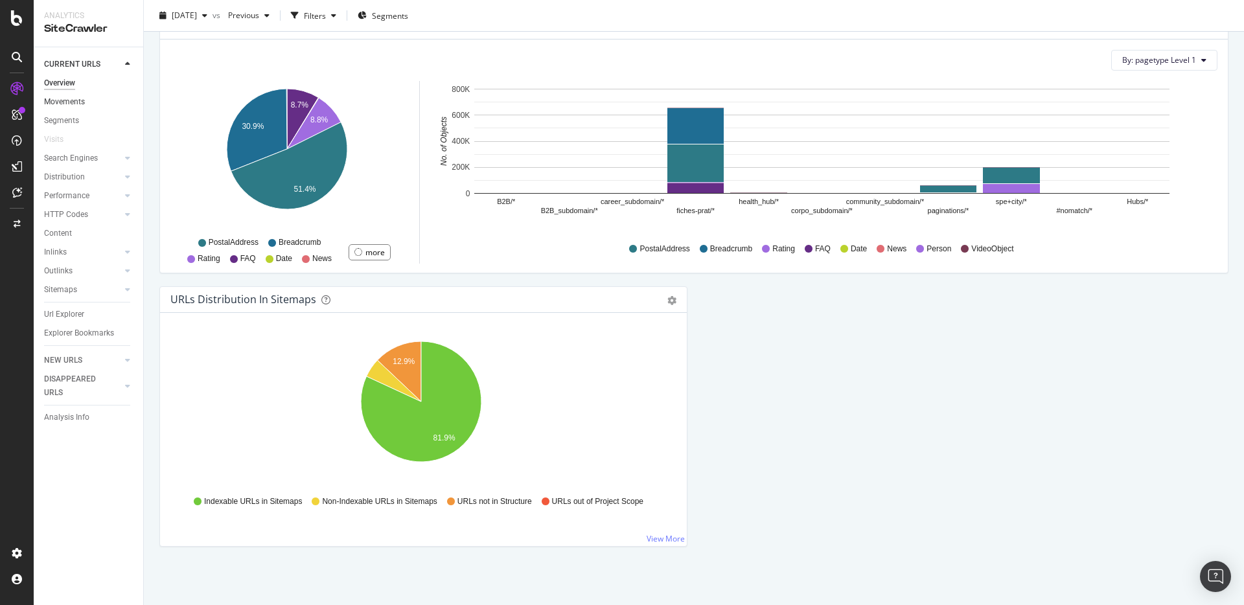 Image resolution: width=1244 pixels, height=605 pixels. I want to click on div: Analysis Info, so click(67, 417).